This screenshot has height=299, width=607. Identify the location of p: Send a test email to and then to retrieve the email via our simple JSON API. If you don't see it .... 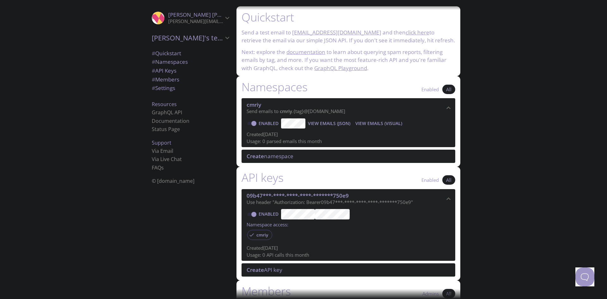
(348, 36).